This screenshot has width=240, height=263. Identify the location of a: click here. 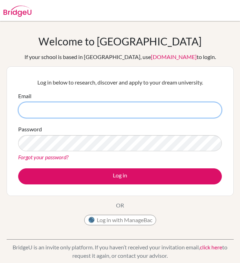
(211, 246).